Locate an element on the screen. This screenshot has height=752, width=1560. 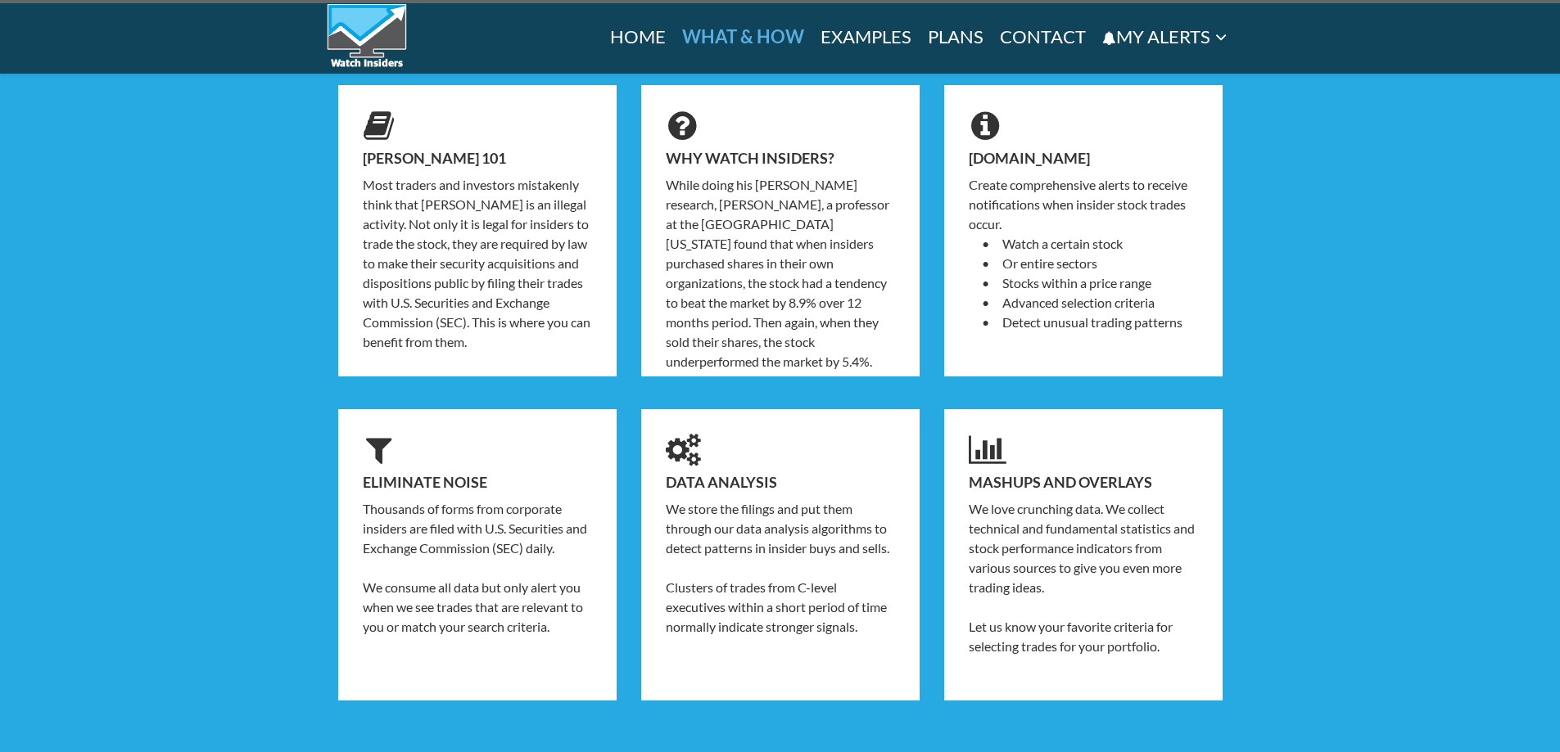
li: Detect unusual trading patterns is located at coordinates (1083, 323).